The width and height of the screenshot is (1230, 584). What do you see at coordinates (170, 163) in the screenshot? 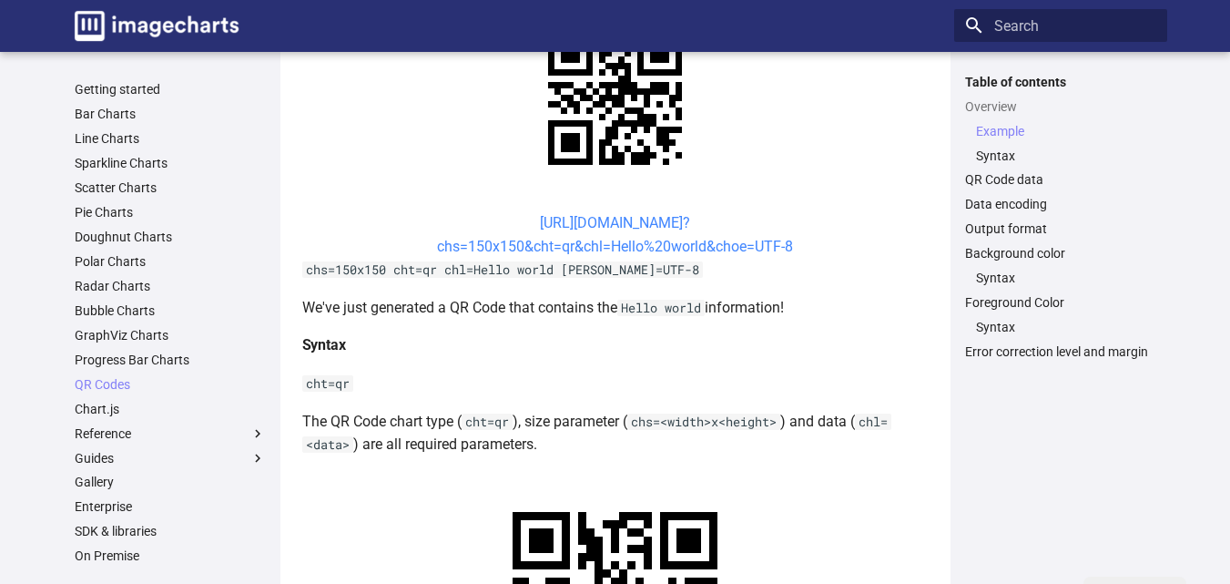
I see `a: Sparkline Charts` at bounding box center [170, 163].